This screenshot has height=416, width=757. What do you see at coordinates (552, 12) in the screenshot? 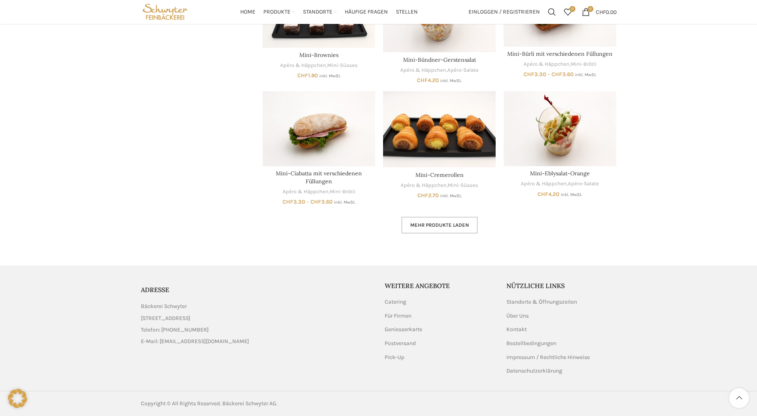
I see `div: Suchen` at bounding box center [552, 12].